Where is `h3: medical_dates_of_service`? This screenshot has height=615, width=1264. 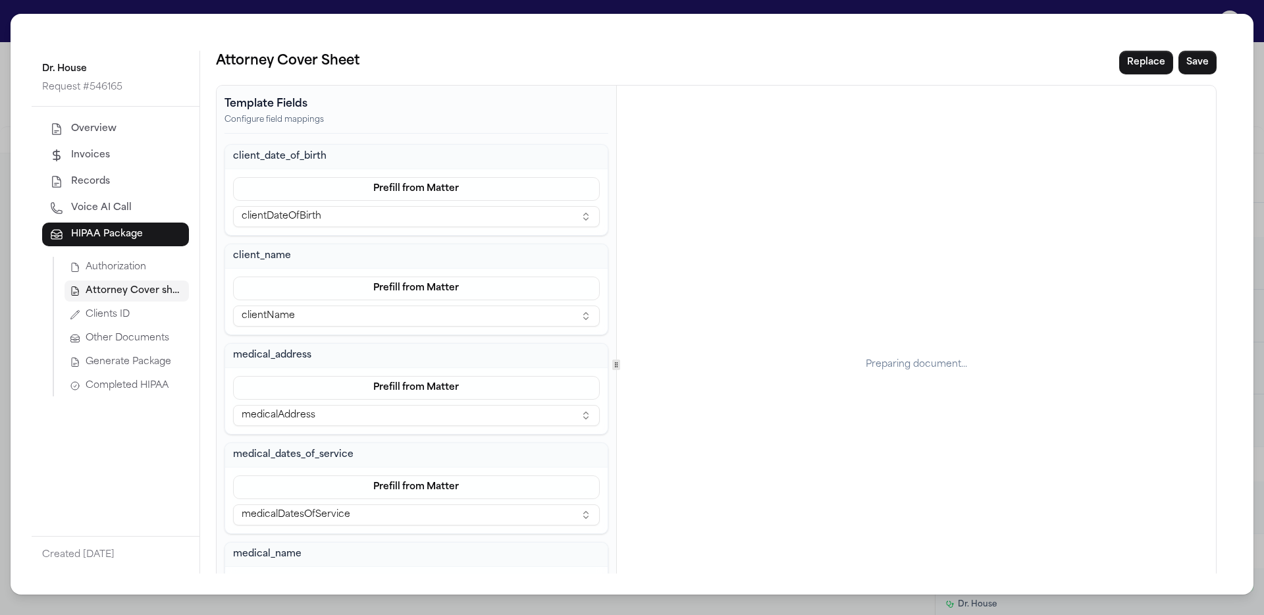 h3: medical_dates_of_service is located at coordinates (416, 455).